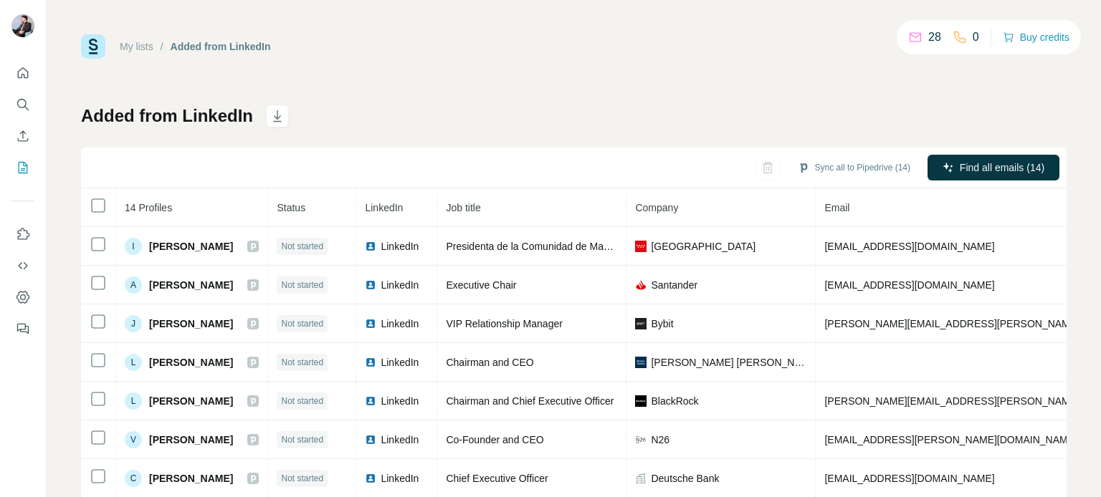 The height and width of the screenshot is (497, 1101). What do you see at coordinates (167, 116) in the screenshot?
I see `h1: Added from LinkedIn` at bounding box center [167, 116].